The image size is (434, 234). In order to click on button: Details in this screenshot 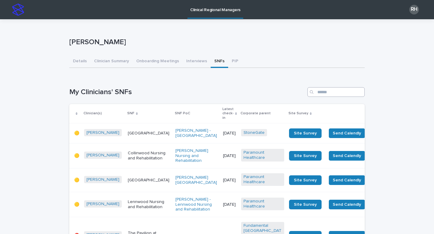, I will do `click(80, 62)`.